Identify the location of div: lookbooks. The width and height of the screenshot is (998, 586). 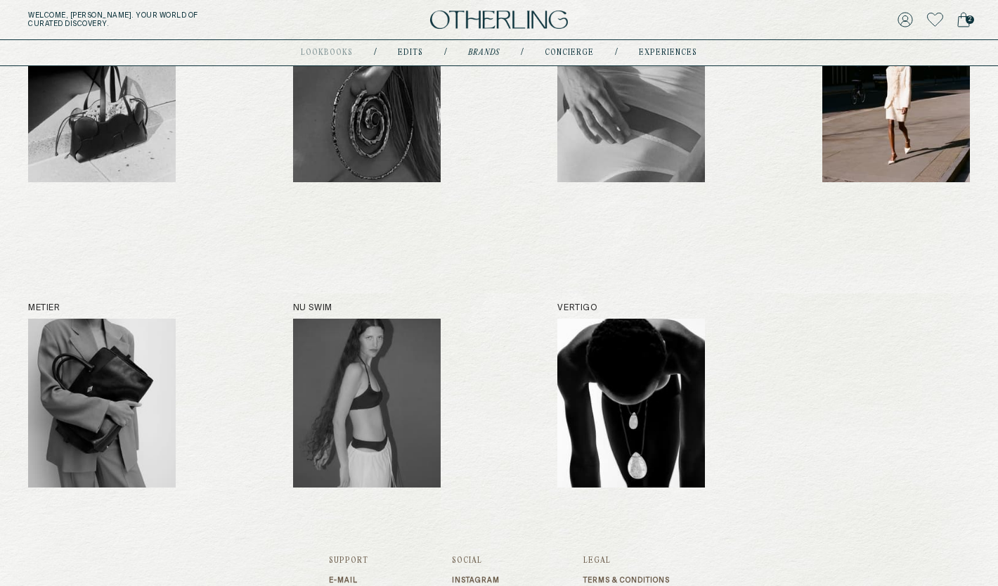
(327, 53).